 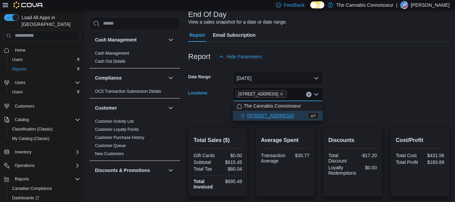 What do you see at coordinates (244, 57) in the screenshot?
I see `span: Hide Parameters` at bounding box center [244, 57].